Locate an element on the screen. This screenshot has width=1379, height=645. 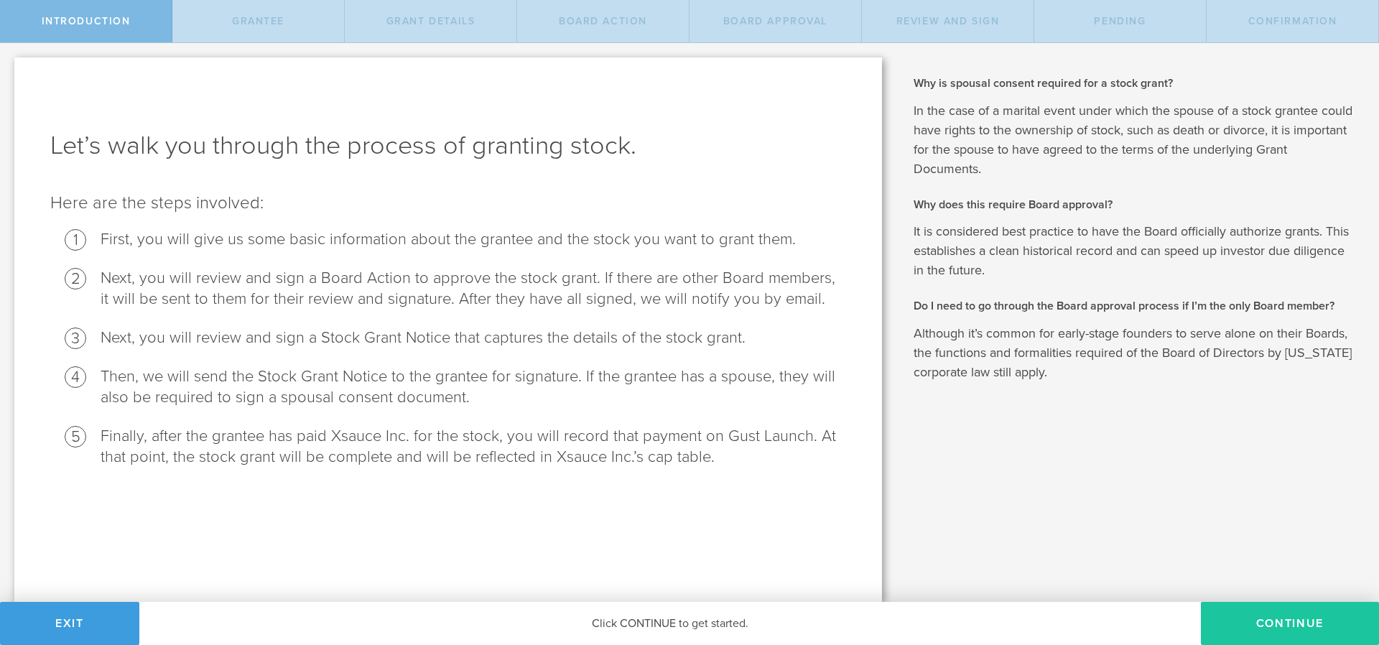
span: Review and Sign is located at coordinates (948, 21).